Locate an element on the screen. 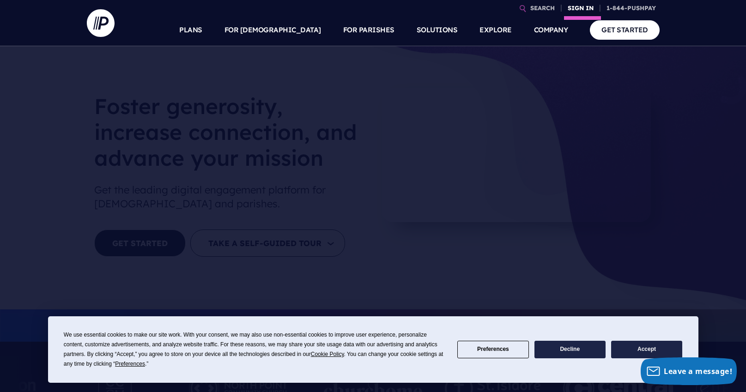 The height and width of the screenshot is (392, 746). a: COMPANY is located at coordinates (551, 30).